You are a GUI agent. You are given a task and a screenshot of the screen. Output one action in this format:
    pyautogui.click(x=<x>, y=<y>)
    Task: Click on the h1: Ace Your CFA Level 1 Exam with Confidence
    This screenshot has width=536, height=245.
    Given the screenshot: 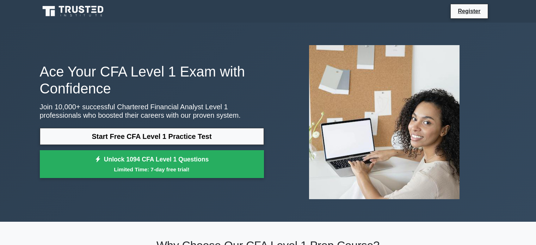 What is the action you would take?
    pyautogui.click(x=152, y=80)
    